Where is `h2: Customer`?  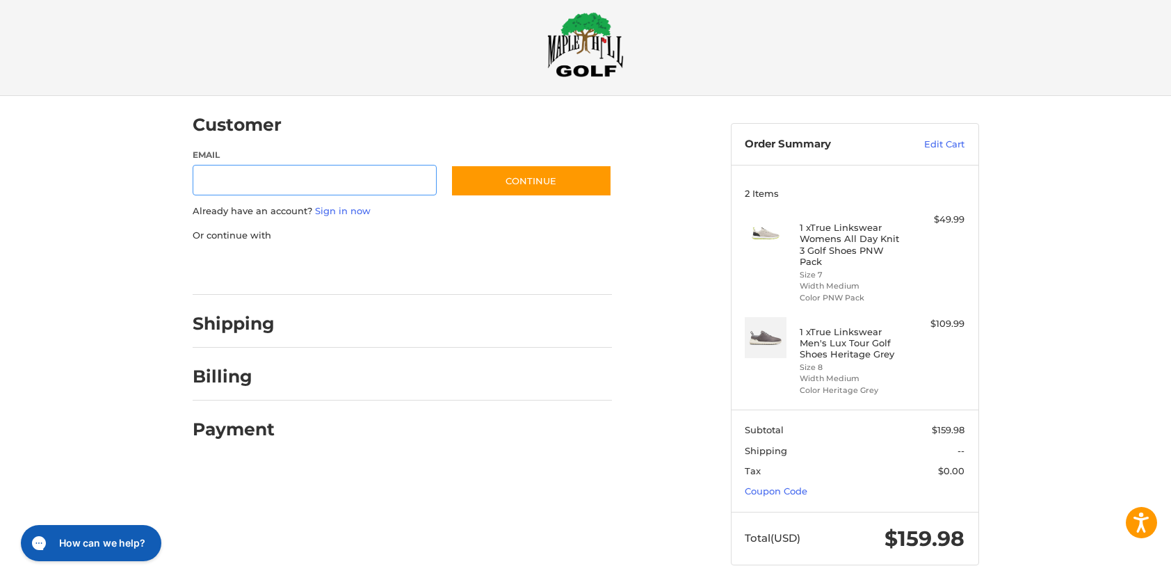
h2: Customer is located at coordinates (237, 124).